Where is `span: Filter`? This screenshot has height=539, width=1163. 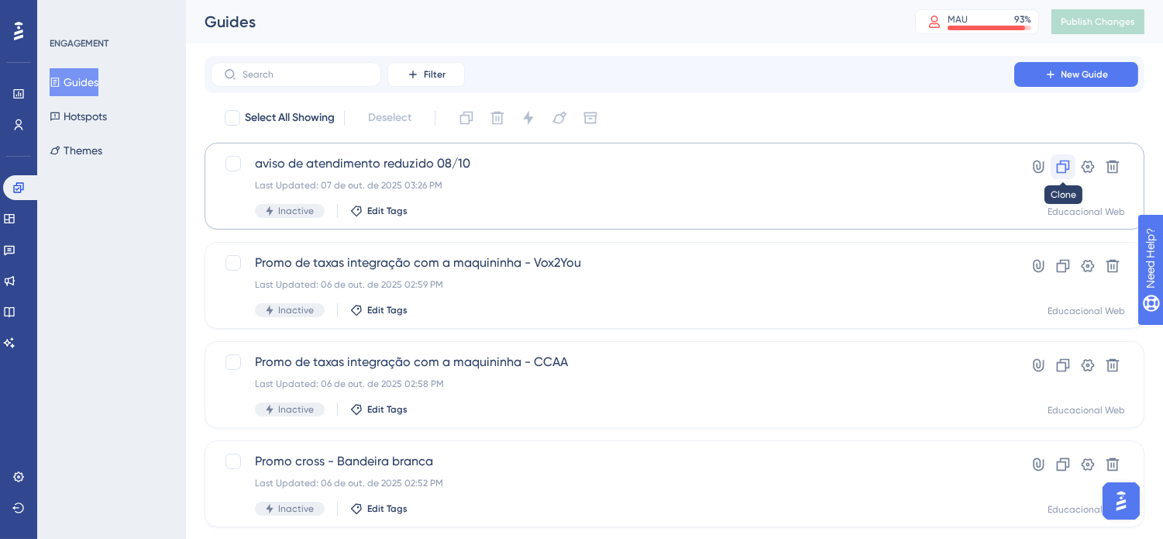 span: Filter is located at coordinates (435, 74).